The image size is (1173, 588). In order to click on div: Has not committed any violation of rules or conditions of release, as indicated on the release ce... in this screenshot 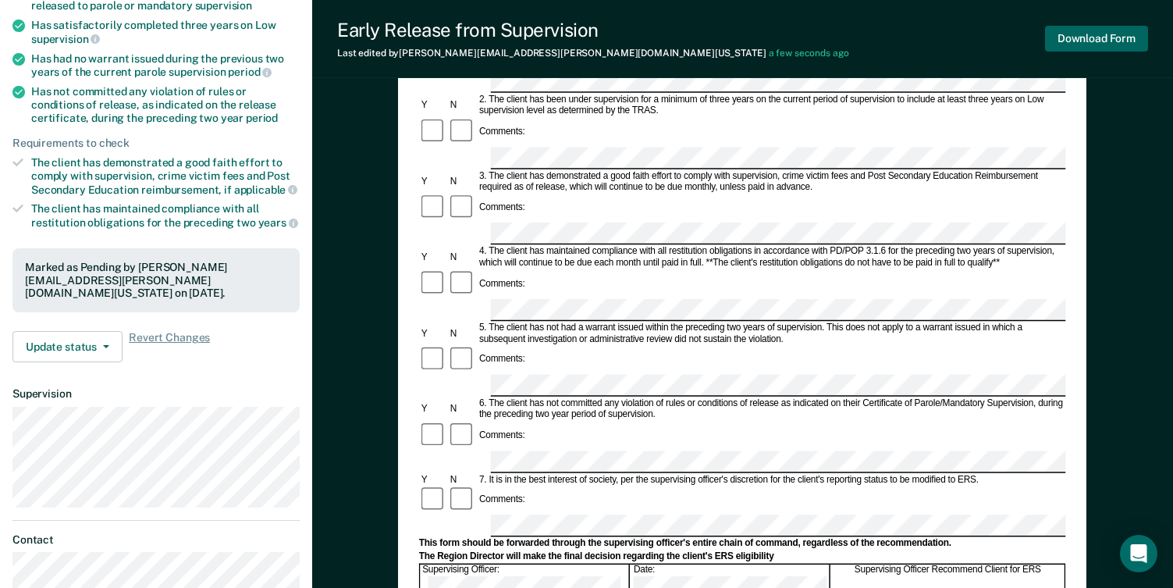, I will do `click(165, 105)`.